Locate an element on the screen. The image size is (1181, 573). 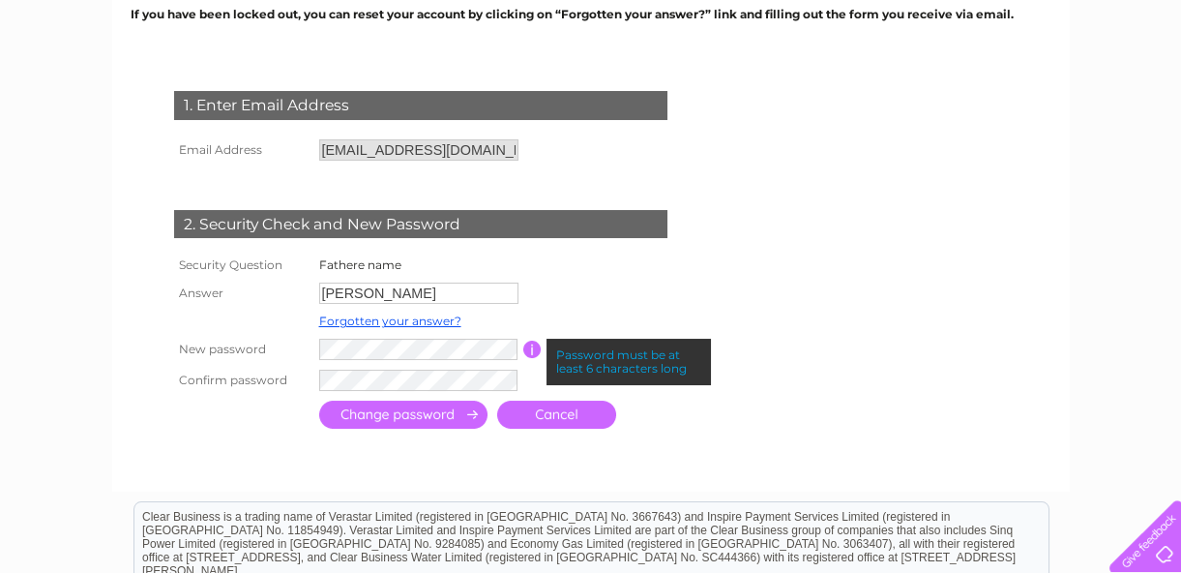
th: Email Address is located at coordinates (242, 150).